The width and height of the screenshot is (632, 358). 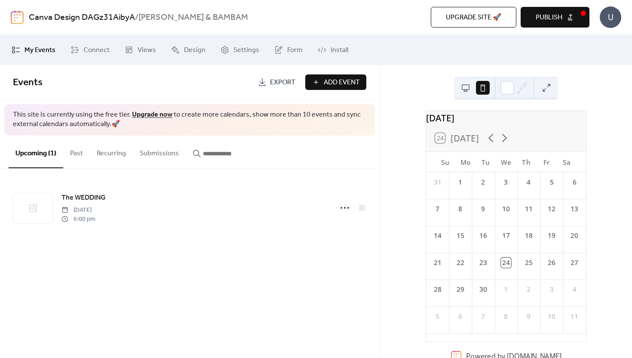 I want to click on button: Submissions, so click(x=159, y=151).